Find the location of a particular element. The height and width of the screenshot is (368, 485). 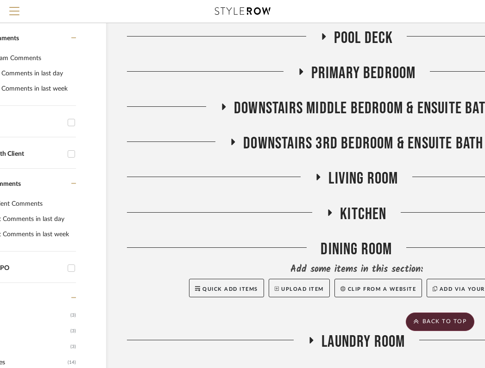

span: Living Room is located at coordinates (363, 179).